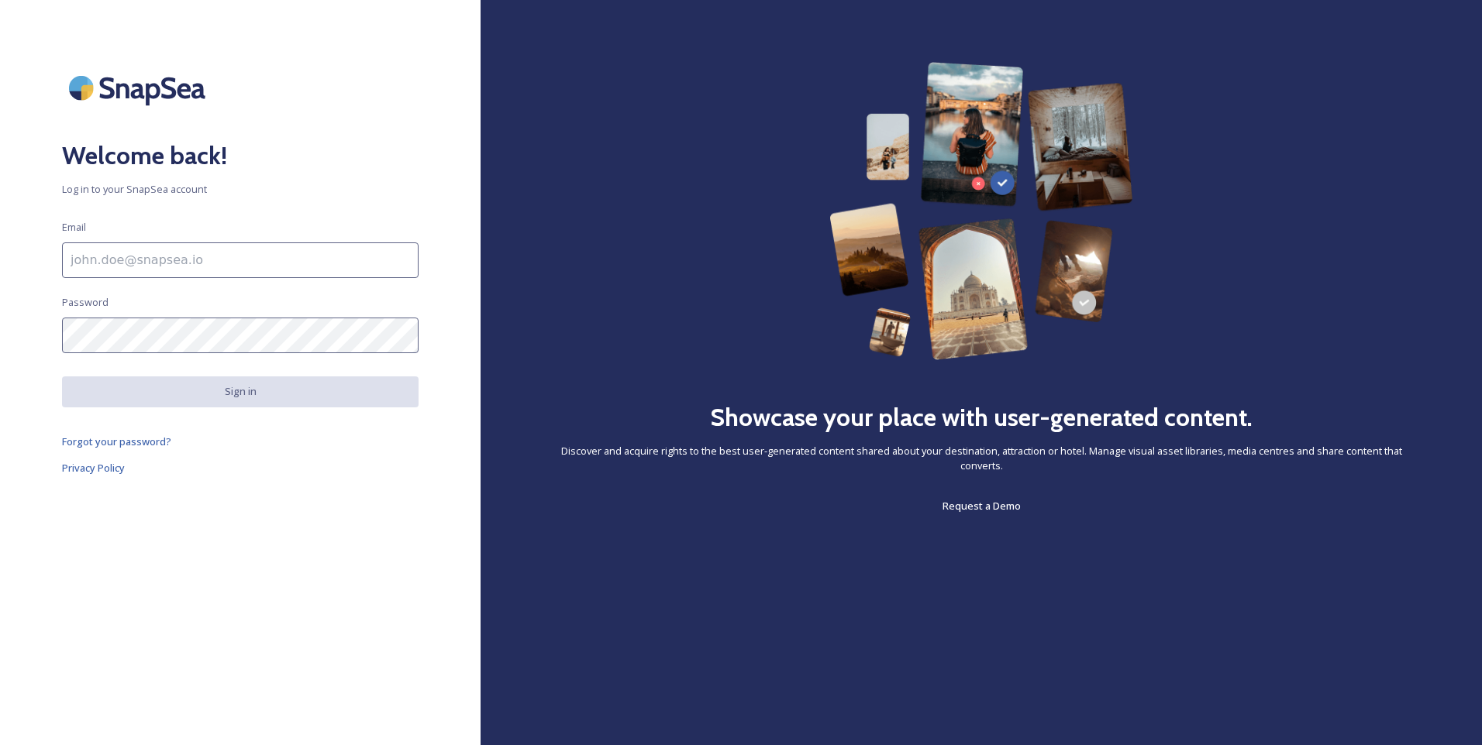 This screenshot has height=745, width=1482. Describe the element at coordinates (240, 442) in the screenshot. I see `a: Forgot your password?` at that location.